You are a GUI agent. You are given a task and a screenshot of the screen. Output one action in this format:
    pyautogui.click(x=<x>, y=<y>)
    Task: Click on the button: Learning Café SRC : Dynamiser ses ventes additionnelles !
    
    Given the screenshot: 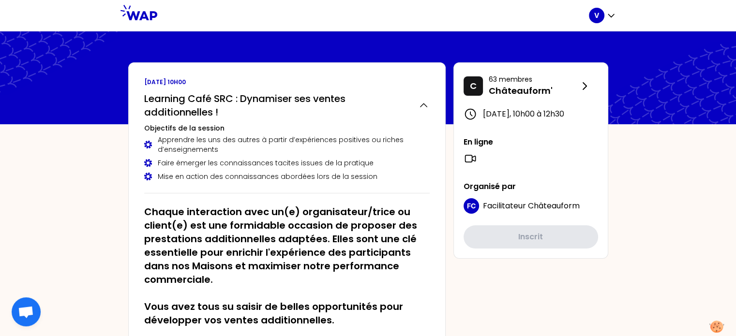 What is the action you would take?
    pyautogui.click(x=287, y=106)
    